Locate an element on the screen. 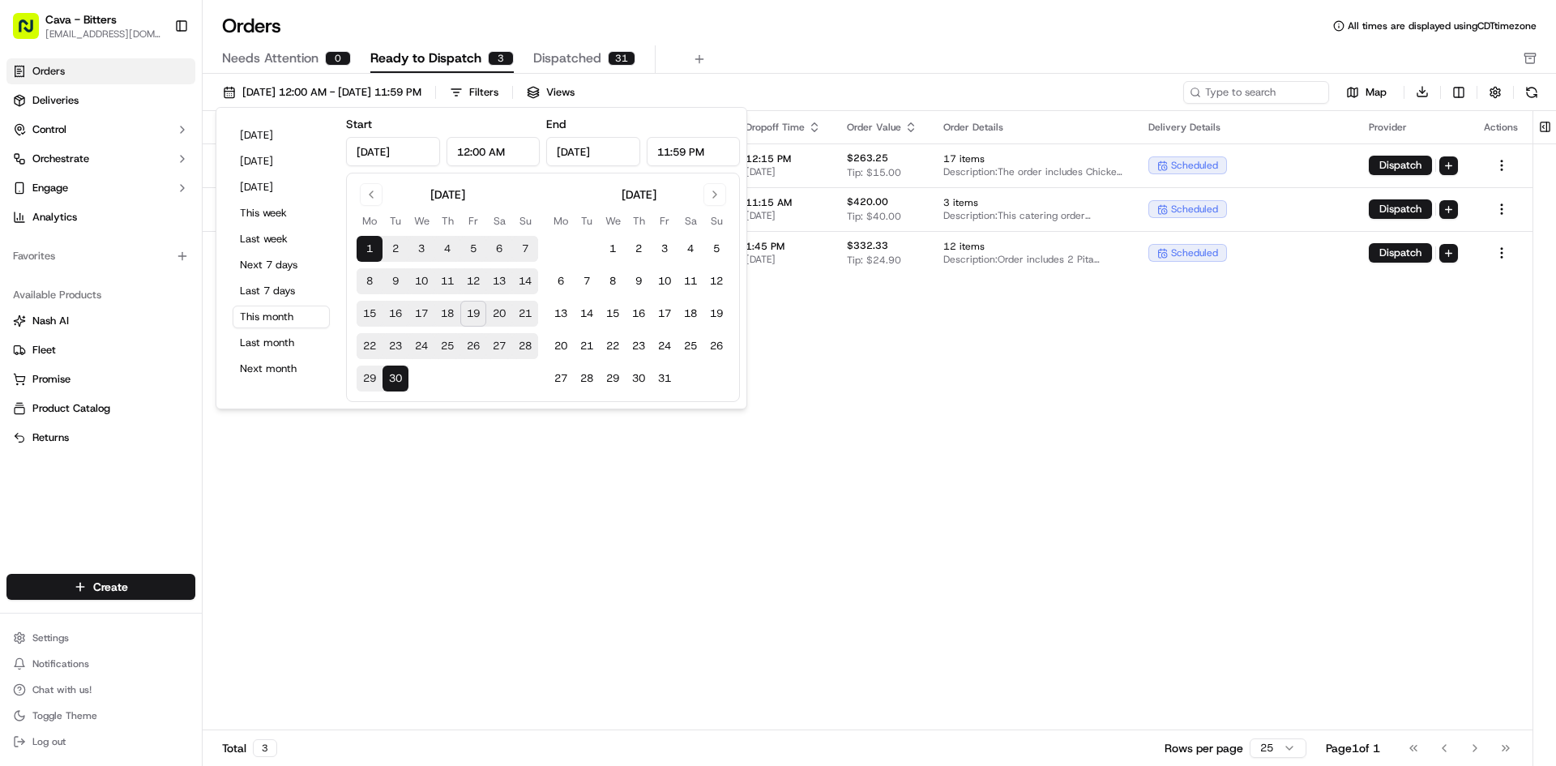 This screenshot has width=1556, height=766. a: Promise is located at coordinates (100, 379).